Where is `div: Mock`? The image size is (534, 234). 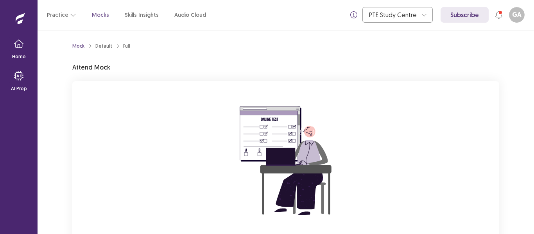 div: Mock is located at coordinates (78, 46).